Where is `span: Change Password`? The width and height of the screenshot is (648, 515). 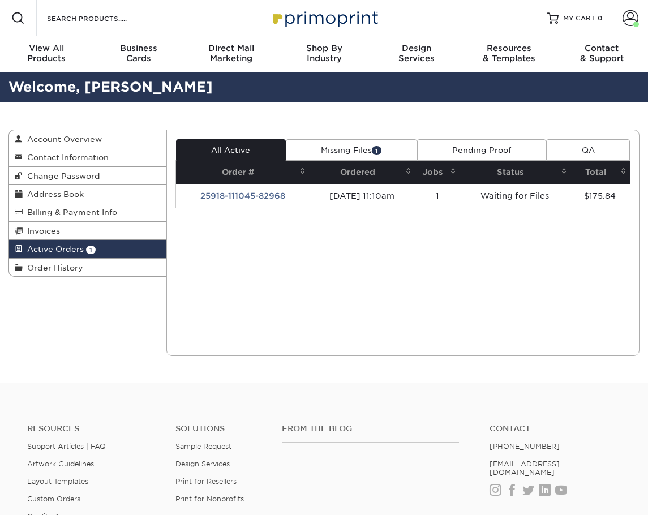
span: Change Password is located at coordinates (61, 176).